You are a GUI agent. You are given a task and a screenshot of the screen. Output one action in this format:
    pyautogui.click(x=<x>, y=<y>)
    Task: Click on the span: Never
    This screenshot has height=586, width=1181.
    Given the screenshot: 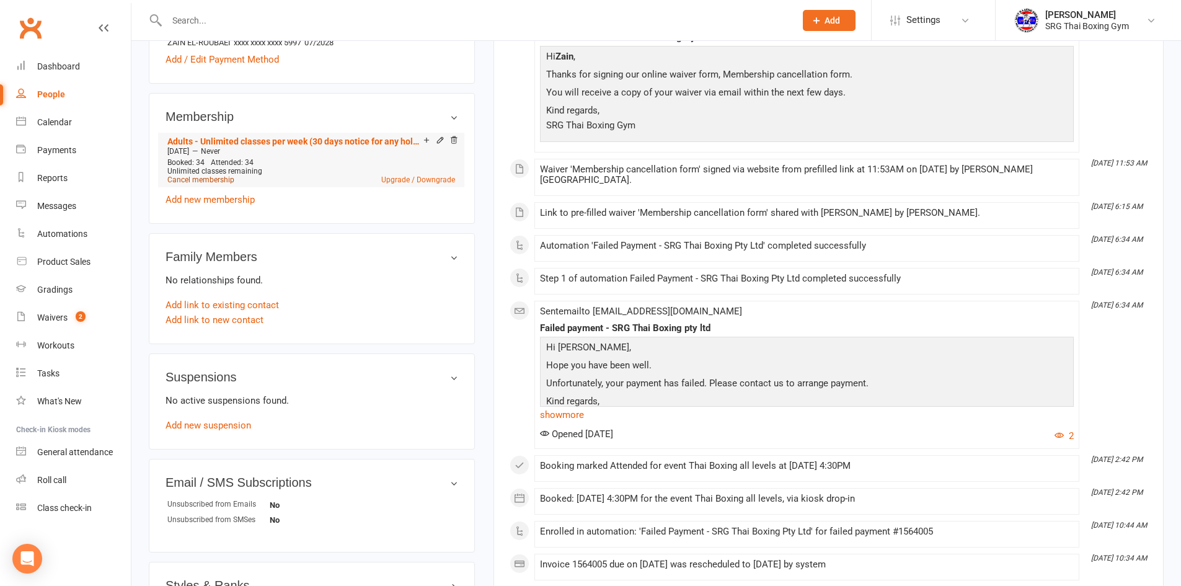 What is the action you would take?
    pyautogui.click(x=210, y=151)
    